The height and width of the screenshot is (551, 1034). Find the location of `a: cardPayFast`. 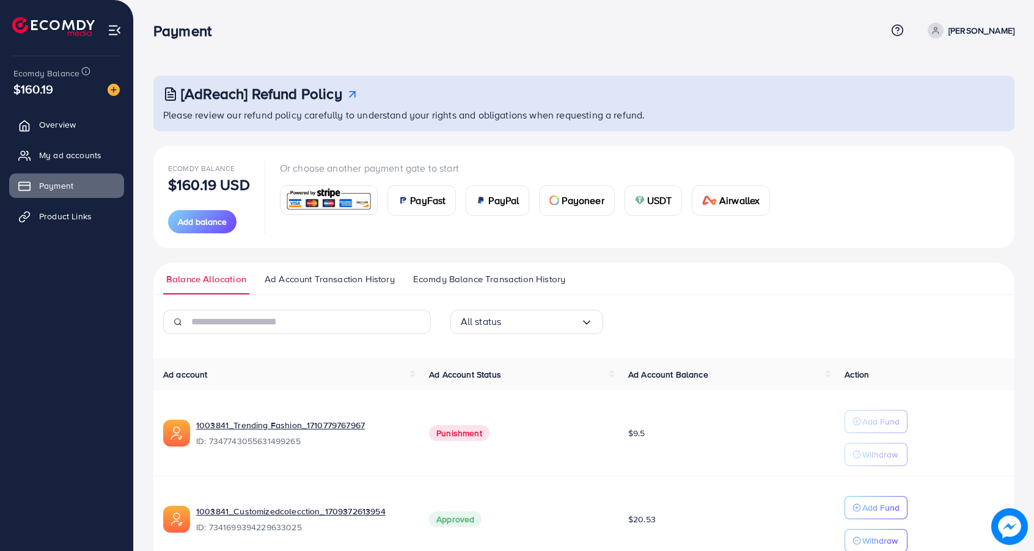

a: cardPayFast is located at coordinates (422, 201).